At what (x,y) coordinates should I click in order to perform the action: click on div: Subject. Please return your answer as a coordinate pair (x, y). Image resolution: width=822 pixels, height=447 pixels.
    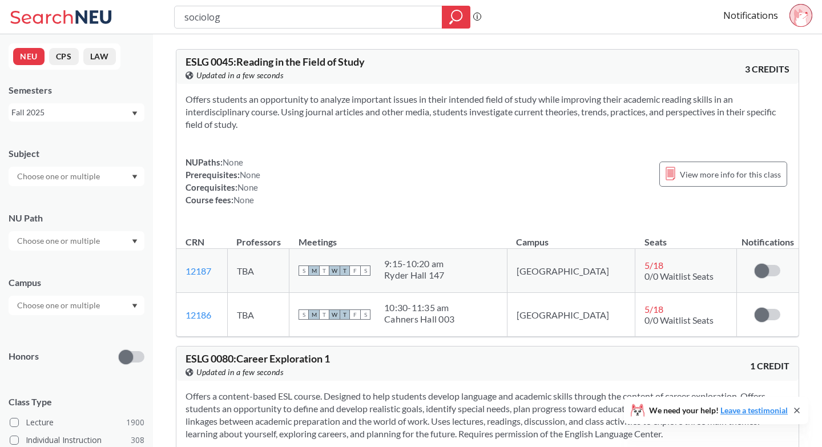
    Looking at the image, I should click on (77, 154).